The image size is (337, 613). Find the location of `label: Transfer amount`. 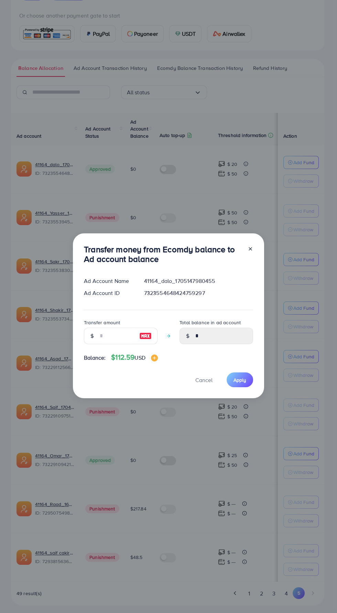

label: Transfer amount is located at coordinates (102, 322).